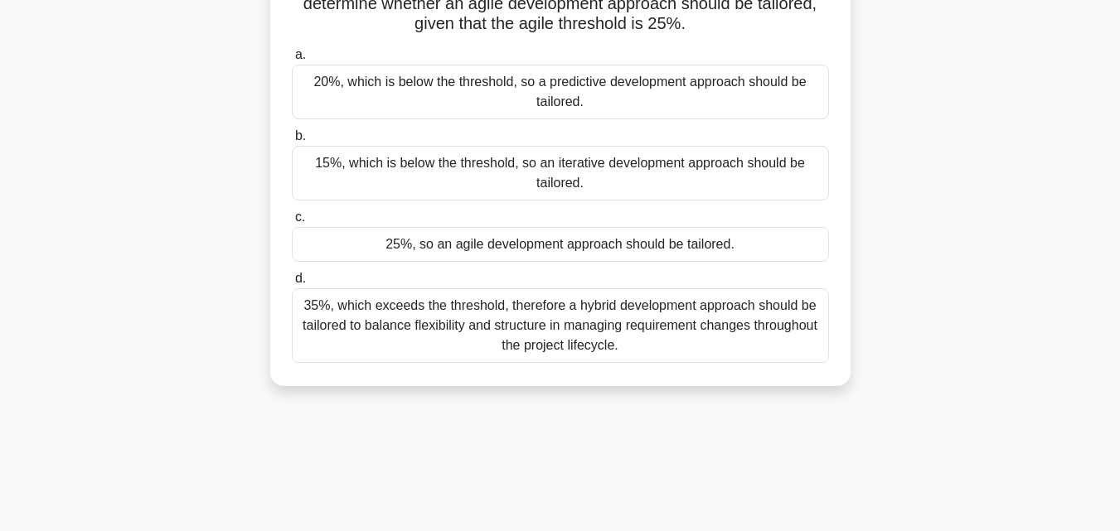 This screenshot has height=531, width=1120. Describe the element at coordinates (560, 92) in the screenshot. I see `div: 20%, which is below the threshold, so a predictive development approach should be tailored.` at that location.